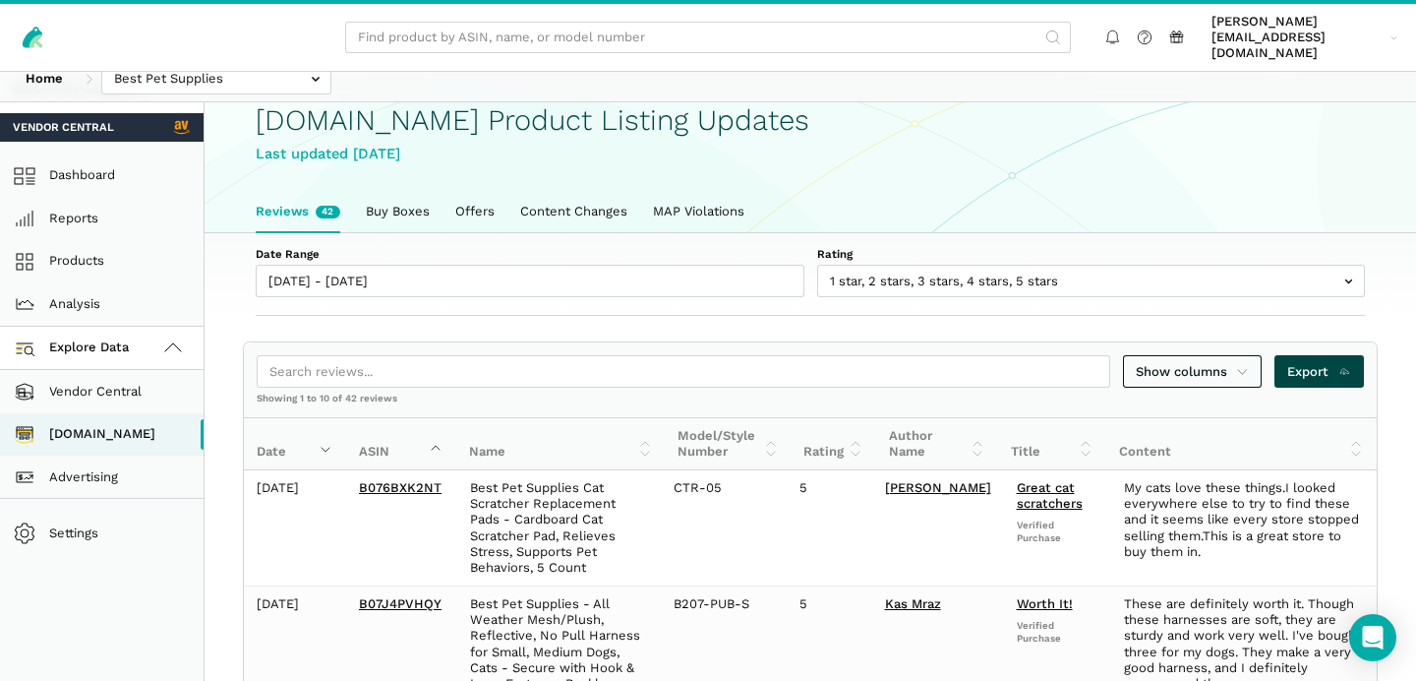 Image resolution: width=1416 pixels, height=681 pixels. I want to click on a: Home, so click(44, 79).